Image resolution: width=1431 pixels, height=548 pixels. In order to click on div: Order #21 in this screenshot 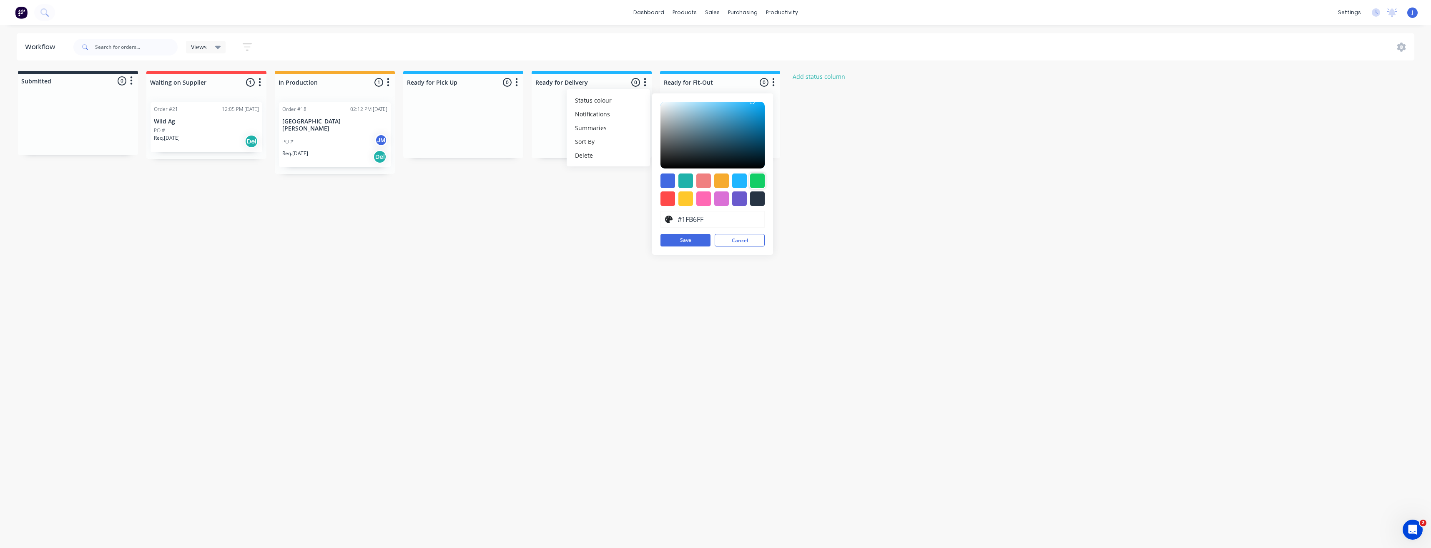, I will do `click(166, 109)`.